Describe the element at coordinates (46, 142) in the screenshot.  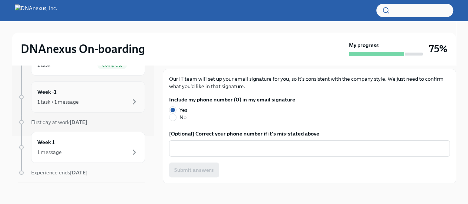
I see `h6: Week 1` at that location.